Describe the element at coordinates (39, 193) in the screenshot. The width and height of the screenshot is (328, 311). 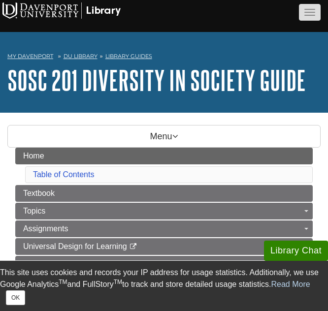
I see `span: Textbook` at that location.